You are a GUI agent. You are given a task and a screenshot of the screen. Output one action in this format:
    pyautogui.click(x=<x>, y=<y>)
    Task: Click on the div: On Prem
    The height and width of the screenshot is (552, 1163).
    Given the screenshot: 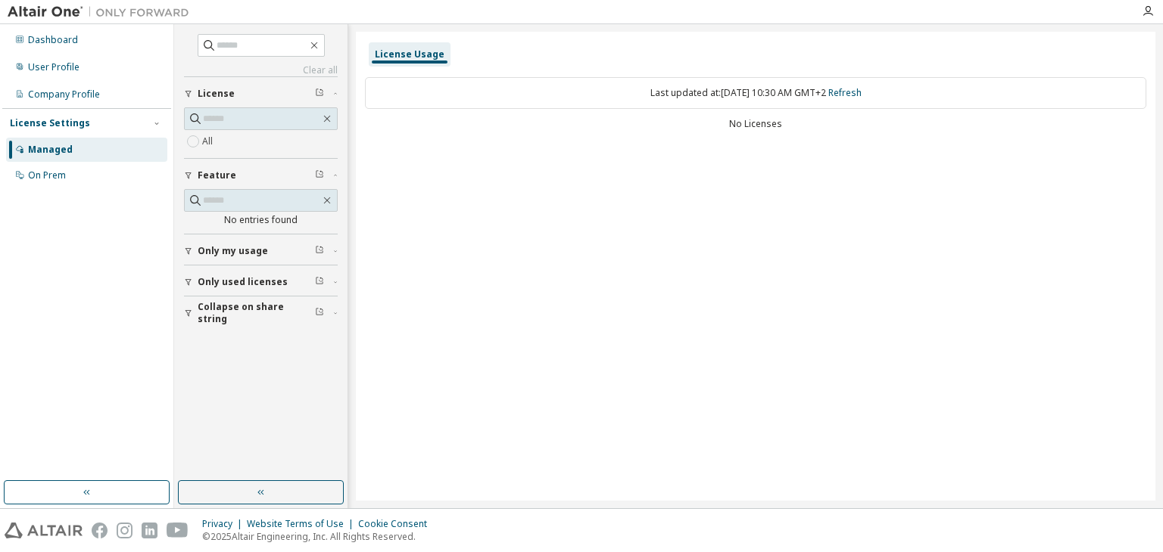 What is the action you would take?
    pyautogui.click(x=47, y=176)
    